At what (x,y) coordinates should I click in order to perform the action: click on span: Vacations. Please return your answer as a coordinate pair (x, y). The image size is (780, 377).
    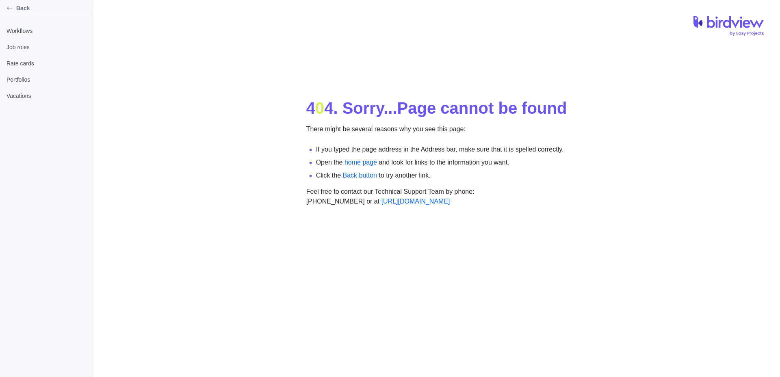
    Looking at the image, I should click on (46, 96).